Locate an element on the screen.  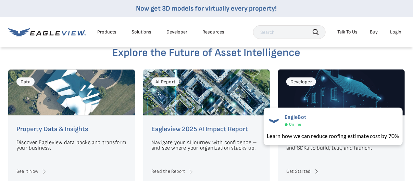
div: Data is located at coordinates (25, 82).